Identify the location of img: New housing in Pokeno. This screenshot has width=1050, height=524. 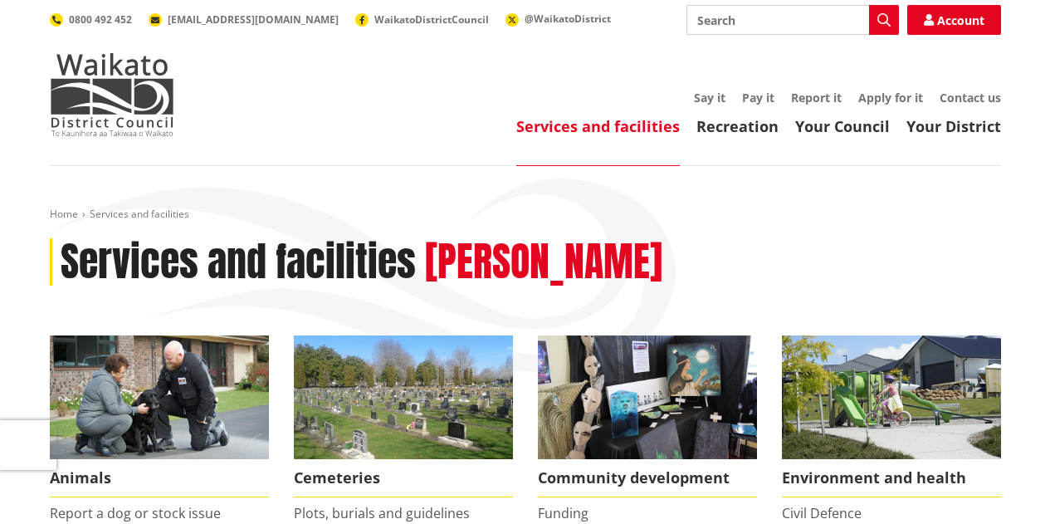
(892, 397).